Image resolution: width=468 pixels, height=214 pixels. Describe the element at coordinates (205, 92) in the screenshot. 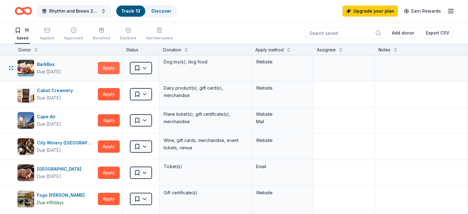

I see `div: Dairy product(s), gift card(s), merchandise` at that location.